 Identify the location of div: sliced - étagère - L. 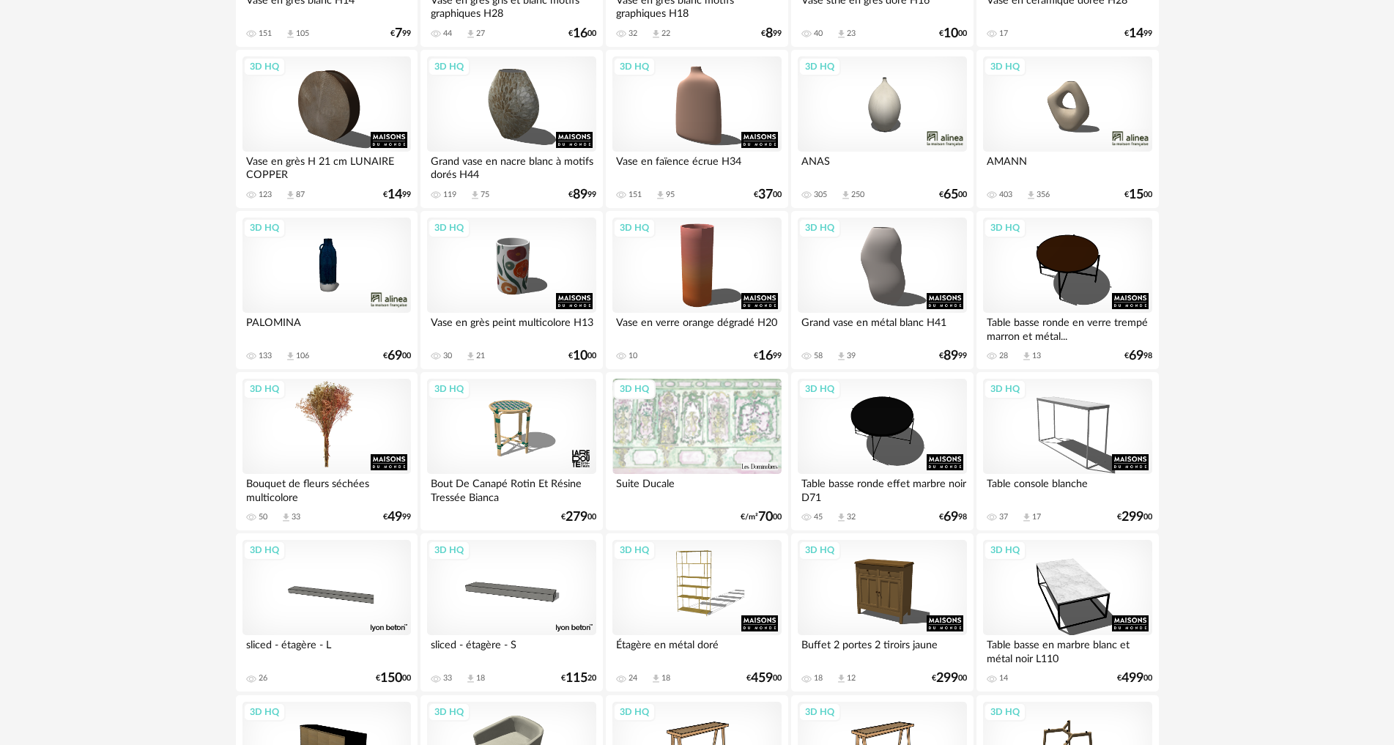
(327, 650).